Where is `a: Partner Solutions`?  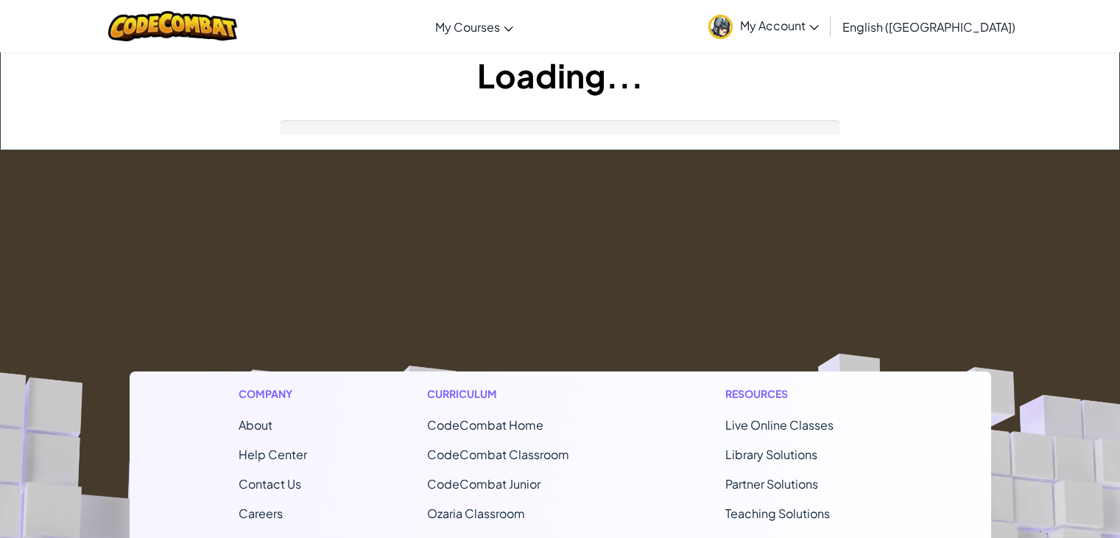 a: Partner Solutions is located at coordinates (772, 483).